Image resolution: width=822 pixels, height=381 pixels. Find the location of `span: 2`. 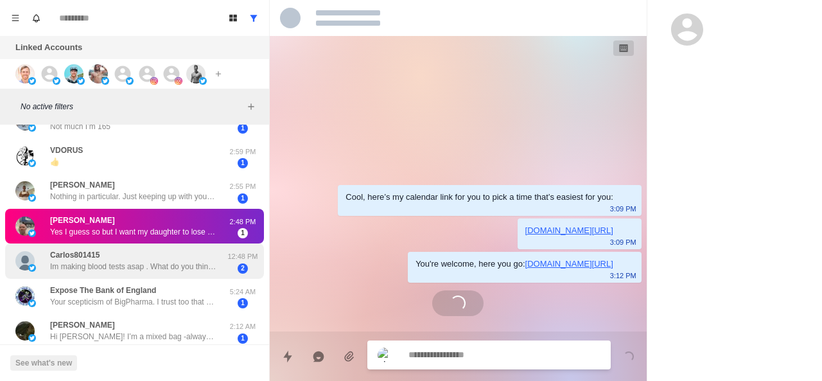

span: 2 is located at coordinates (243, 269).